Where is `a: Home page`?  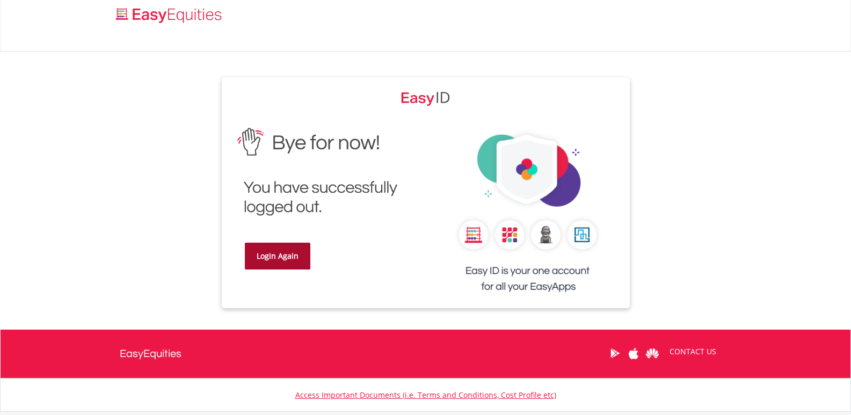
a: Home page is located at coordinates (169, 13).